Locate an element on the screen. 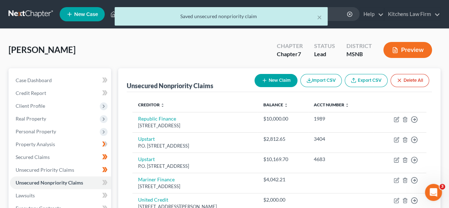 The image size is (449, 208). a: Acct Number unfold_more is located at coordinates (332, 104).